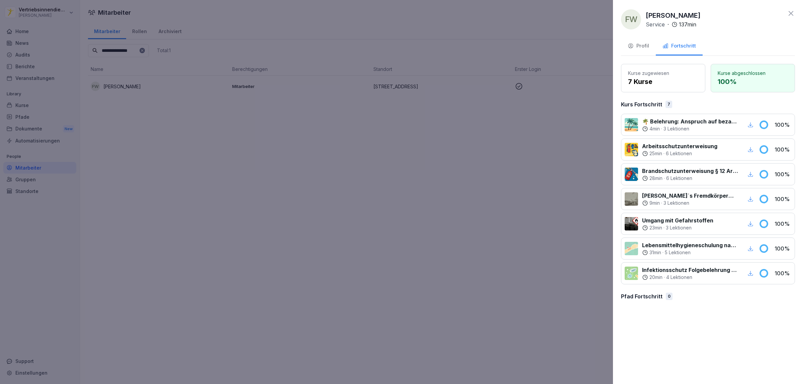 This screenshot has height=384, width=803. Describe the element at coordinates (677, 253) in the screenshot. I see `p: 5 Lektionen` at that location.